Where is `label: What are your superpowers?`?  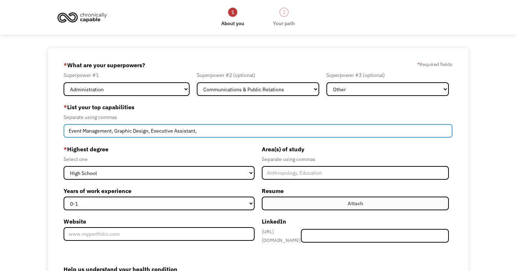
label: What are your superpowers? is located at coordinates (104, 65).